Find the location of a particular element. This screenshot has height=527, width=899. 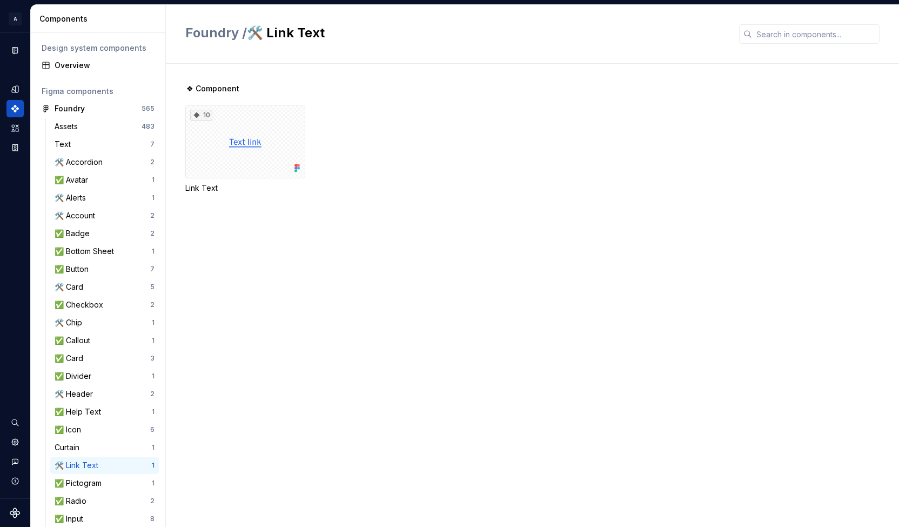

button: Search ⌘K is located at coordinates (15, 423).